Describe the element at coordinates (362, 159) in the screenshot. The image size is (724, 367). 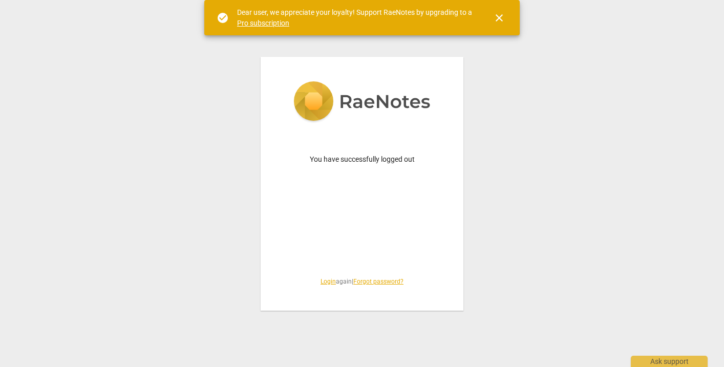
I see `p: You have successfully logged out` at that location.